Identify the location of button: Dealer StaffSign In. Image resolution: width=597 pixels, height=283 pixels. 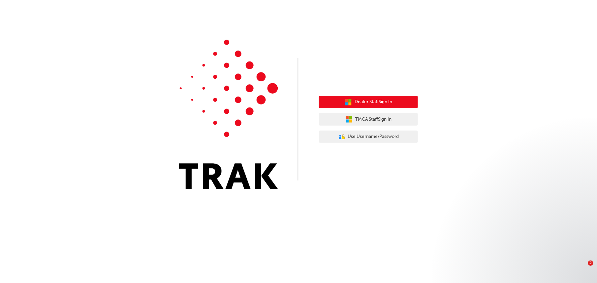
(369, 102).